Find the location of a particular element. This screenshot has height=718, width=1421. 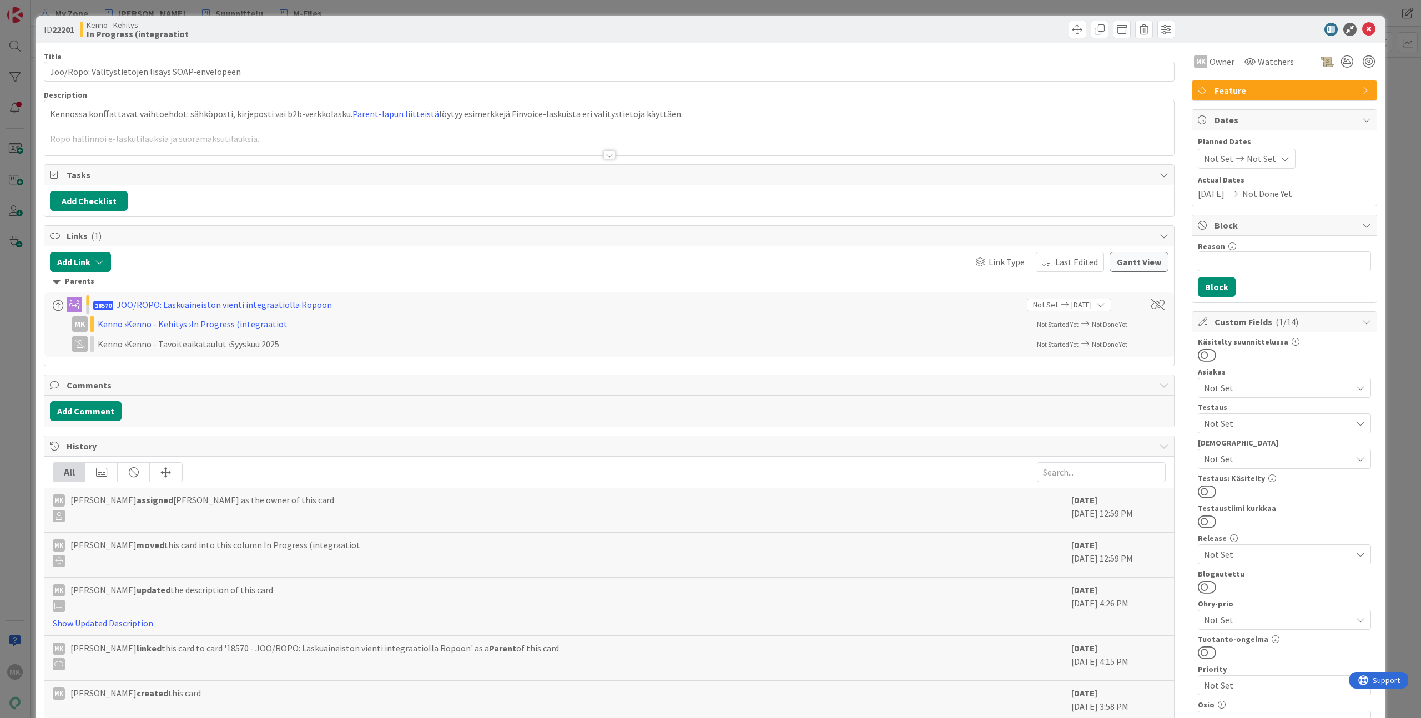

input: Search... is located at coordinates (1101, 472).